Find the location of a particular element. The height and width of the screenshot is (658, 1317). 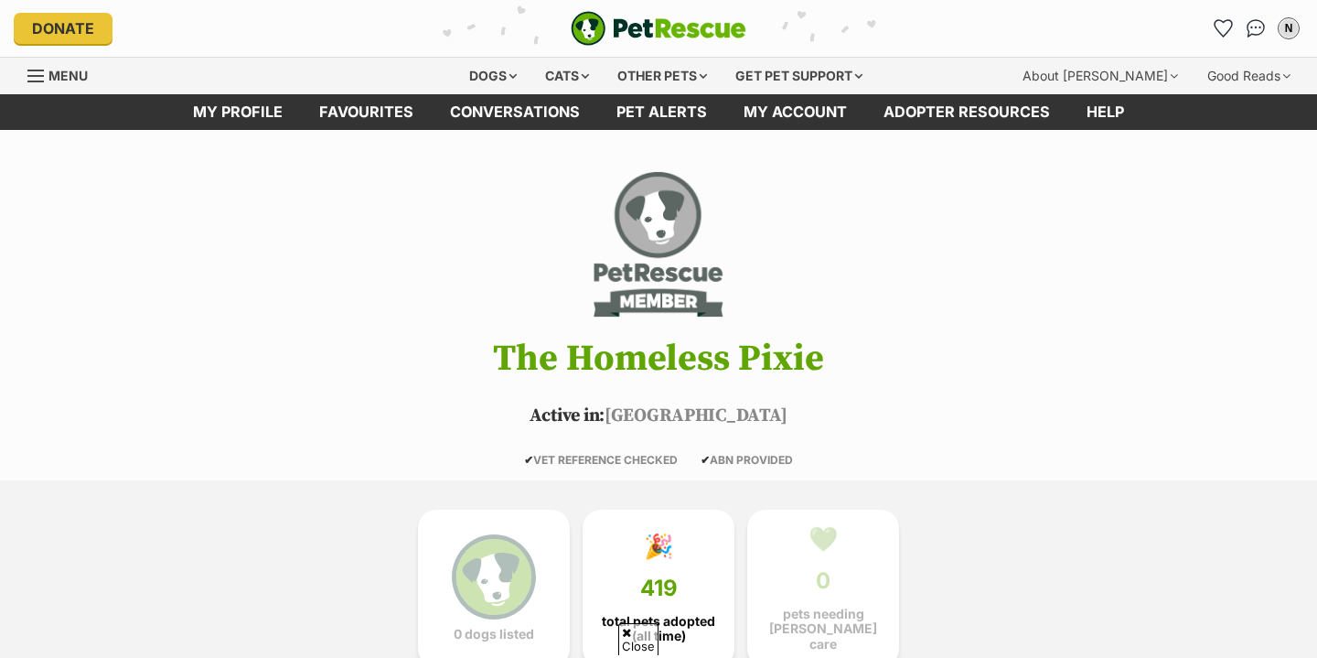

a: PetRescue is located at coordinates (658, 28).